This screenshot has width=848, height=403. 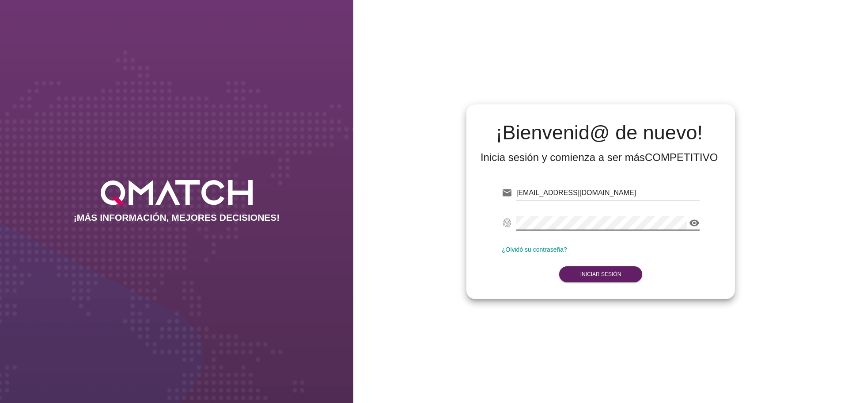 What do you see at coordinates (681, 157) in the screenshot?
I see `strong: COMPETITIVO` at bounding box center [681, 157].